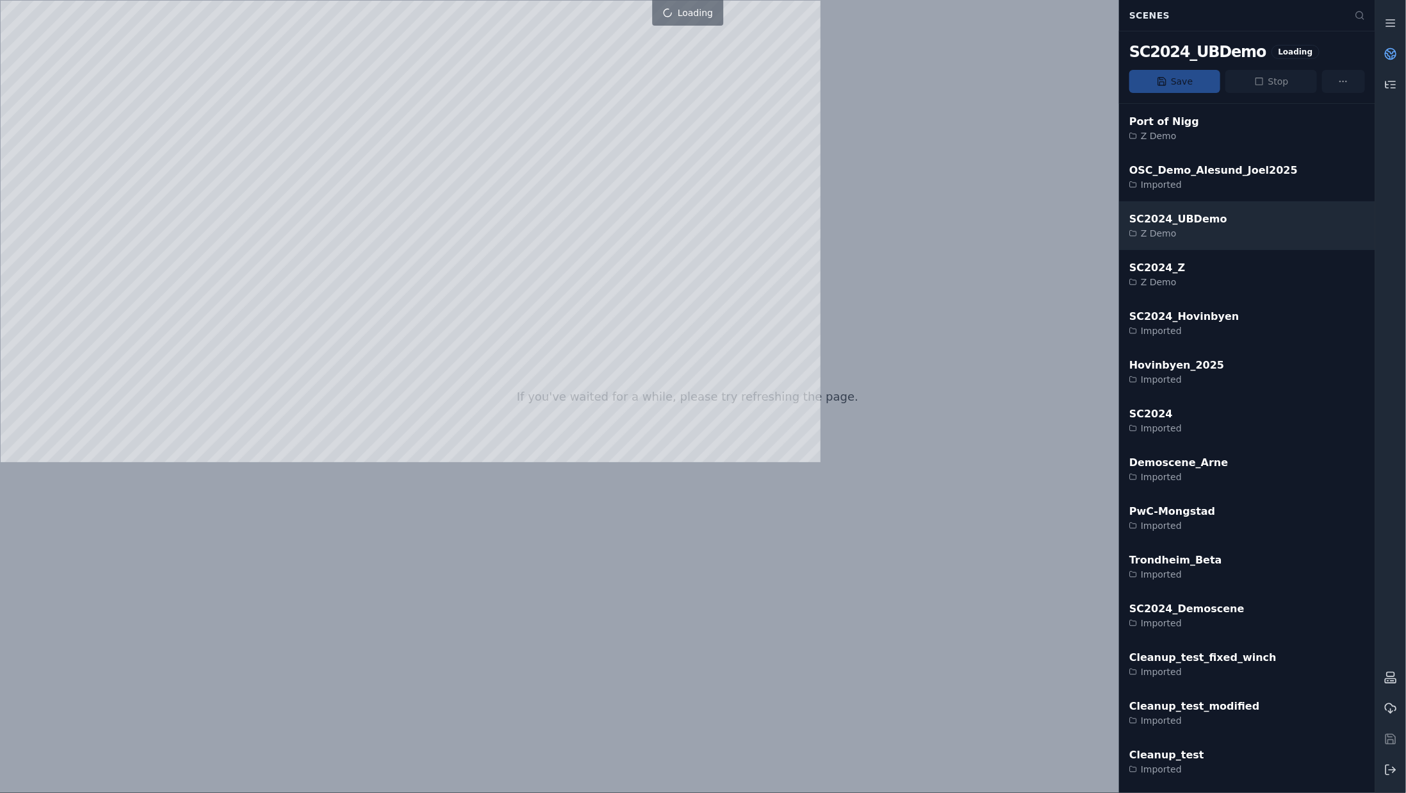 The image size is (1406, 793). Describe the element at coordinates (1296, 52) in the screenshot. I see `div: Loading` at that location.